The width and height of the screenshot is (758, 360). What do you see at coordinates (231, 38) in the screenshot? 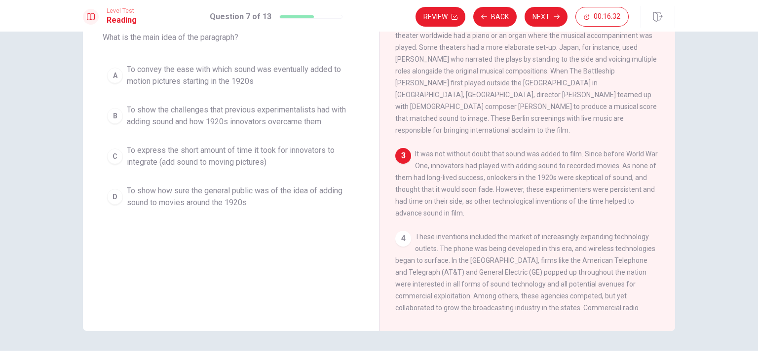
I see `span: What is the main idea of the paragraph?` at bounding box center [231, 38].